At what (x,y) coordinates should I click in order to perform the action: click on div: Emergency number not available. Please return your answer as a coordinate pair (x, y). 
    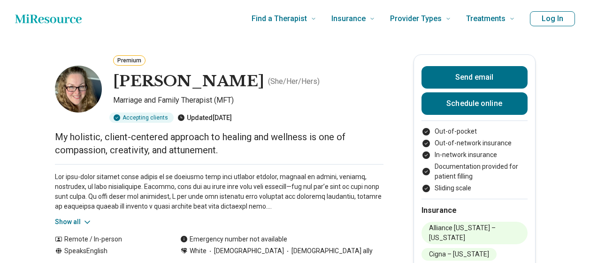
    Looking at the image, I should click on (234, 239).